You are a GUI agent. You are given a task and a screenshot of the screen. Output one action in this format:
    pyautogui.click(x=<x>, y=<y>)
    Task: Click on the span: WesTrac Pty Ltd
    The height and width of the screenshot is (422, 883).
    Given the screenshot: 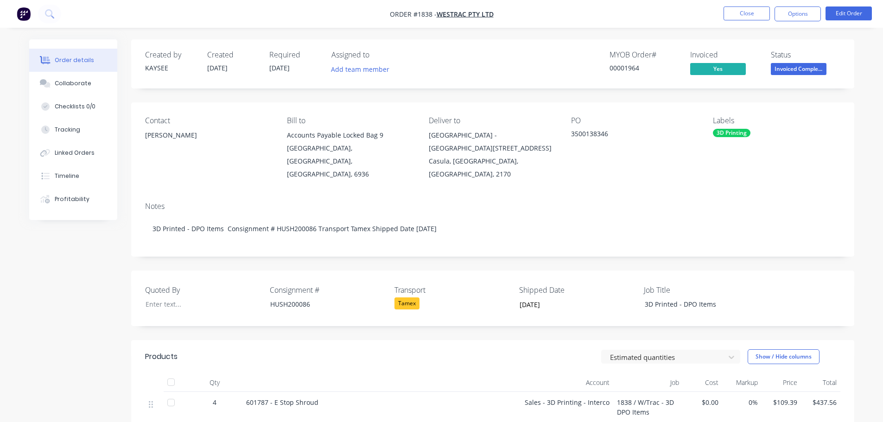 What is the action you would take?
    pyautogui.click(x=465, y=14)
    